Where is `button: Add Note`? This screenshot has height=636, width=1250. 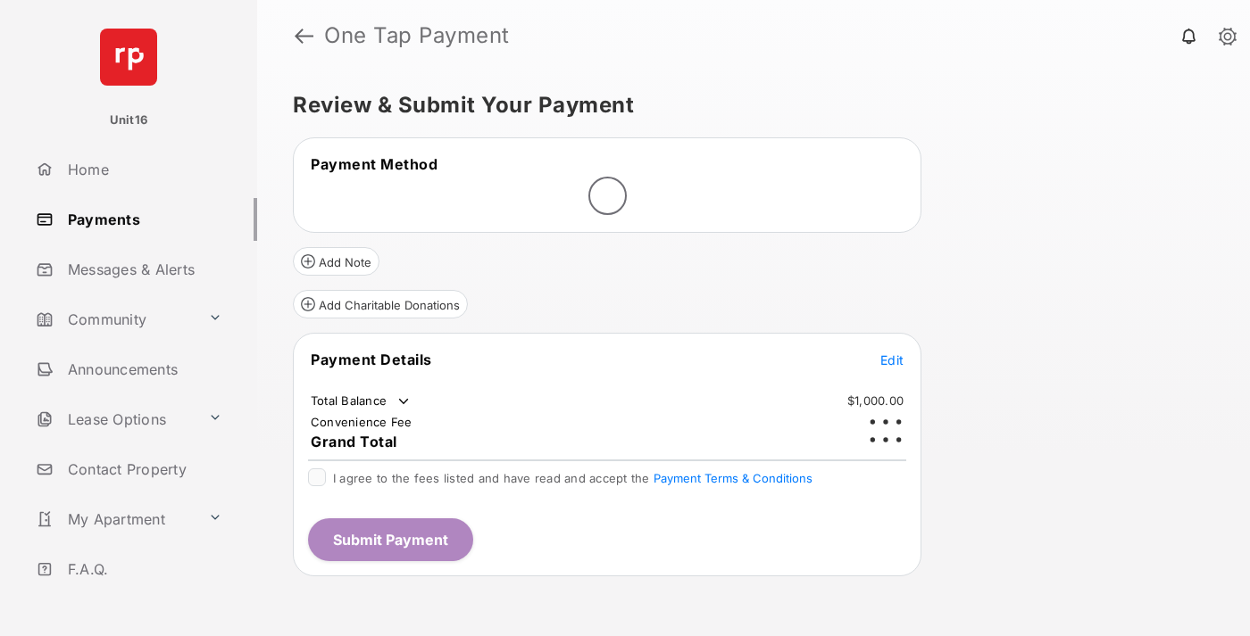
button: Add Note is located at coordinates (336, 262).